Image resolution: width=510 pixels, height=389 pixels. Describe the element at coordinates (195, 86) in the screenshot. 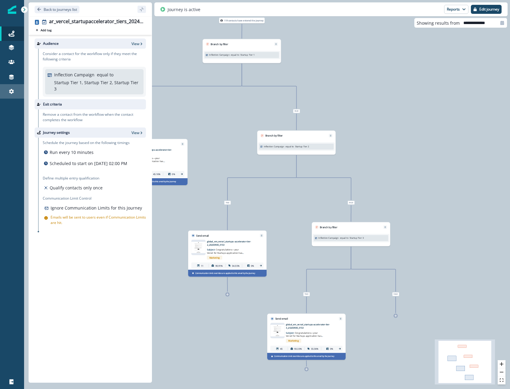

I see `g: Edge from fbc14e3a-4da7-45b0-925e-56a664125654 to node-edge-labeldf5db9d4-48d8-40b3-83e2-876d3694...` at that location.